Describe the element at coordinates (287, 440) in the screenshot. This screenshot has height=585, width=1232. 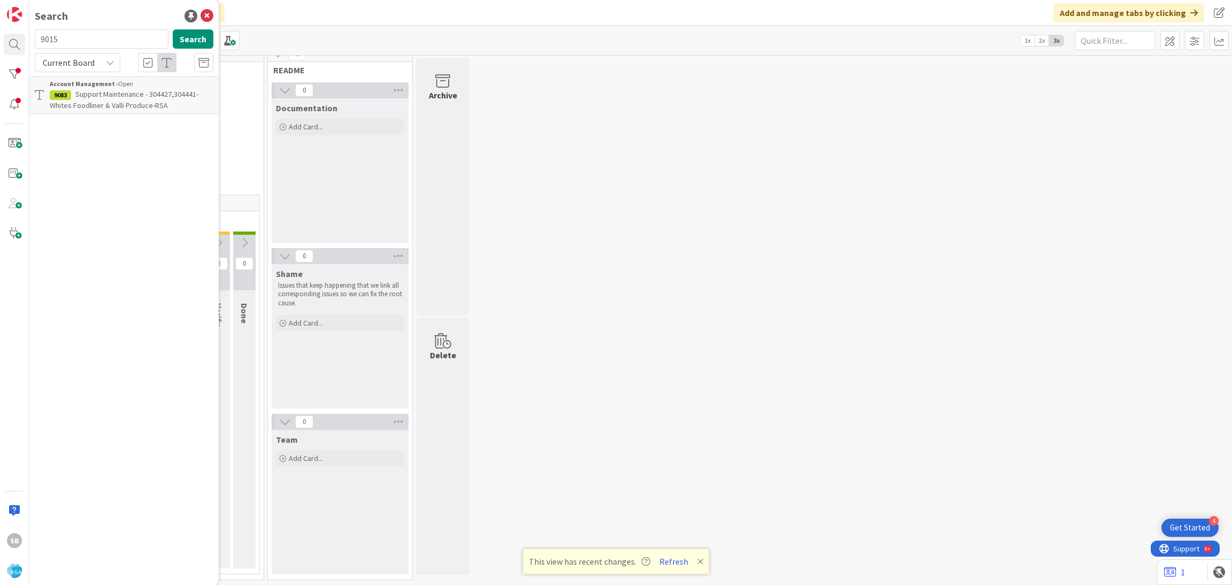
I see `span: Team` at that location.